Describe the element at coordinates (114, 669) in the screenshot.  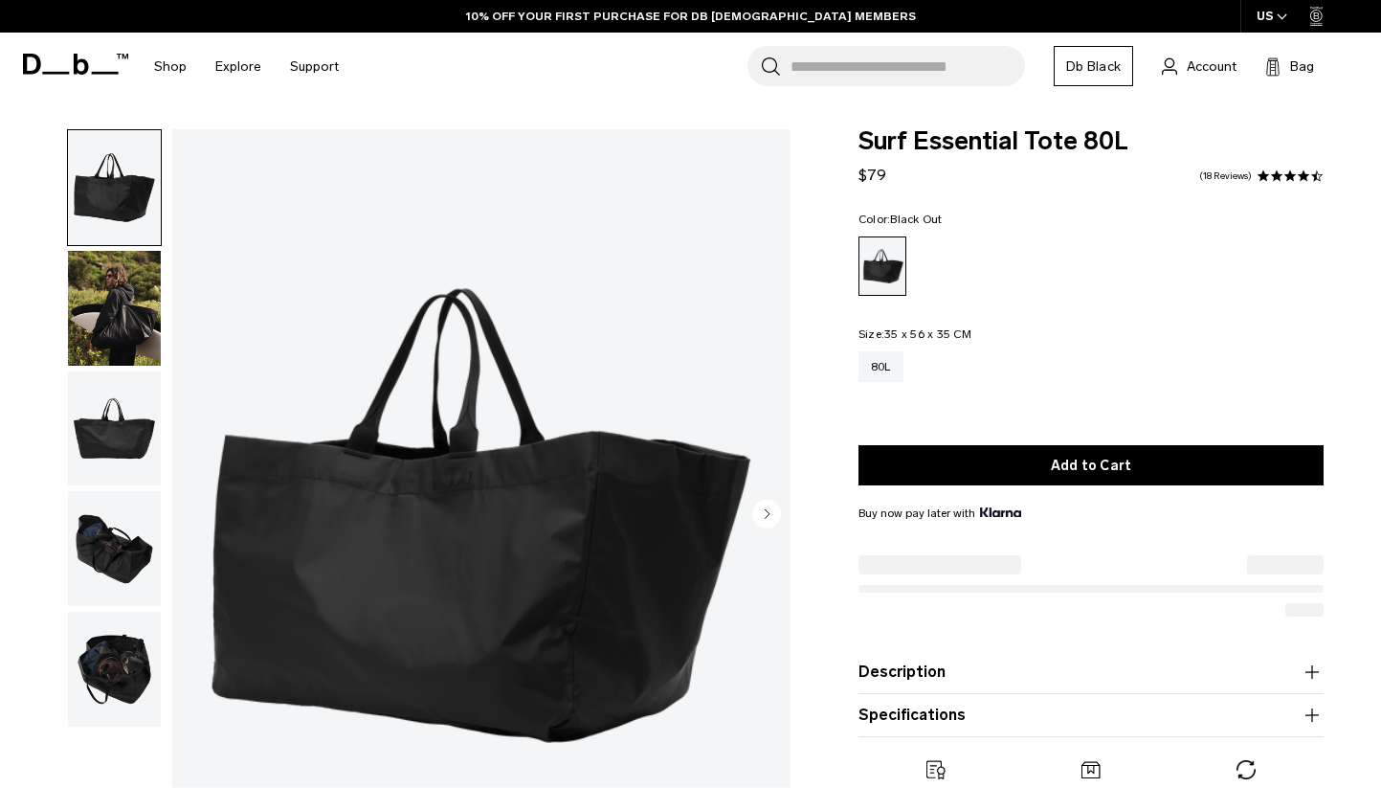
I see `img: TheSomlos80LToteBlack-3_5.png` at that location.